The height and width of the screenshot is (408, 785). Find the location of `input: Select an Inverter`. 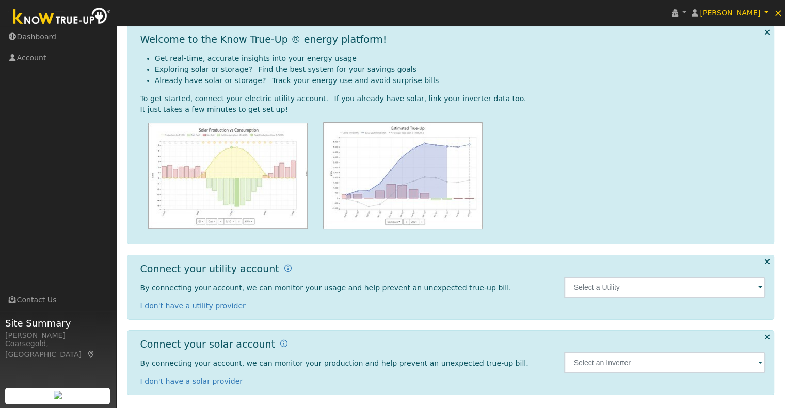

input: Select an Inverter is located at coordinates (665, 363).